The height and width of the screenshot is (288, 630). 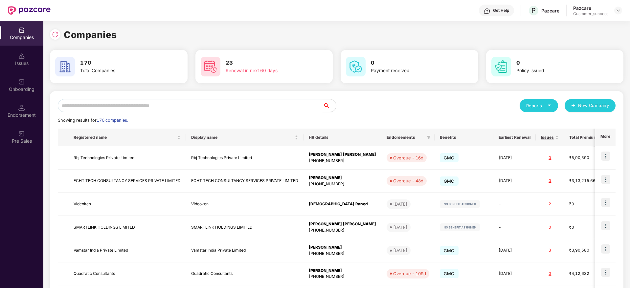 What do you see at coordinates (515, 138) in the screenshot?
I see `th: Earliest Renewal` at bounding box center [515, 138].